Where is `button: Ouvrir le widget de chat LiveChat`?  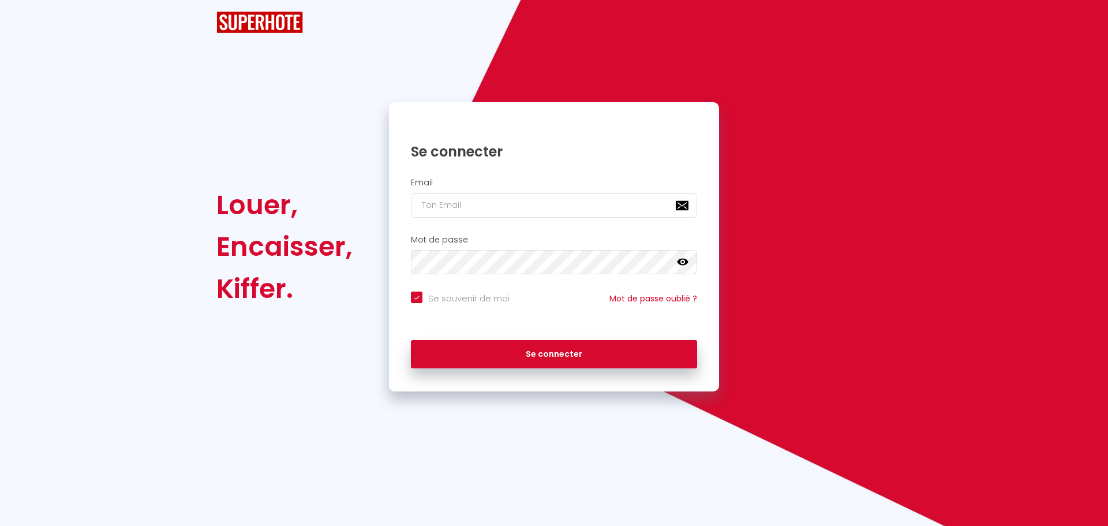
button: Ouvrir le widget de chat LiveChat is located at coordinates (27, 22).